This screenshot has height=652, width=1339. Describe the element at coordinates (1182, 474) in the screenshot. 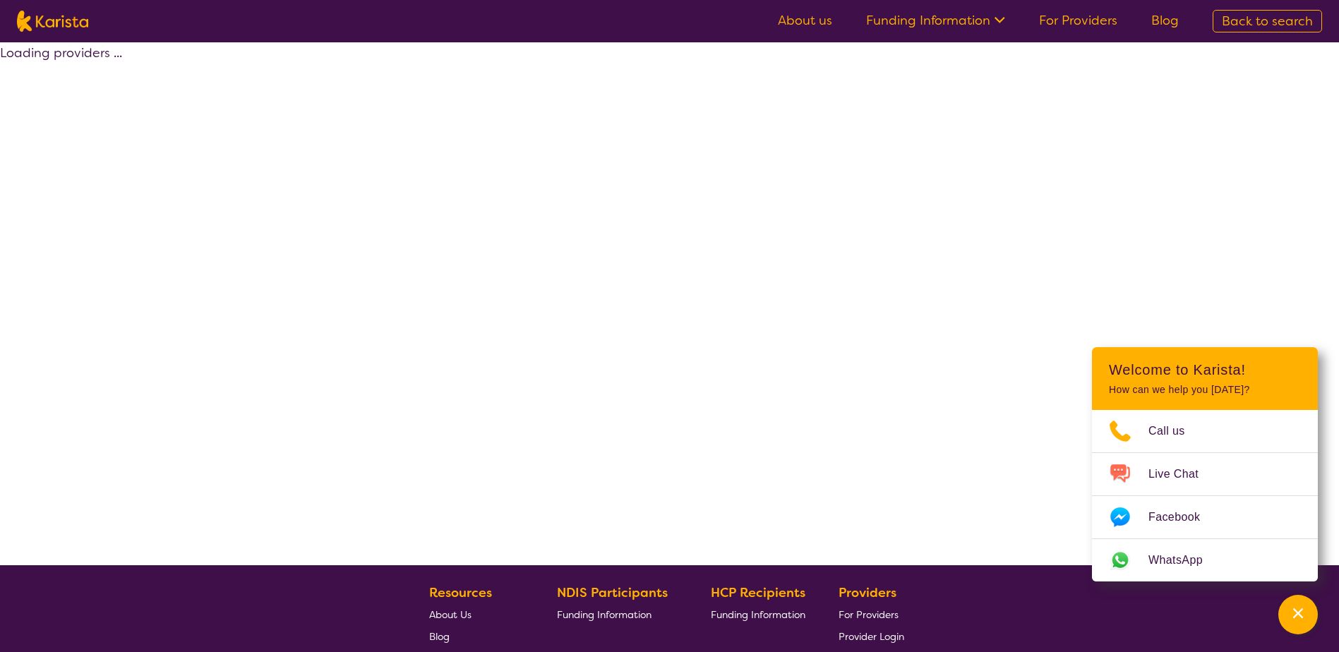

I see `span: Live Chat` at that location.